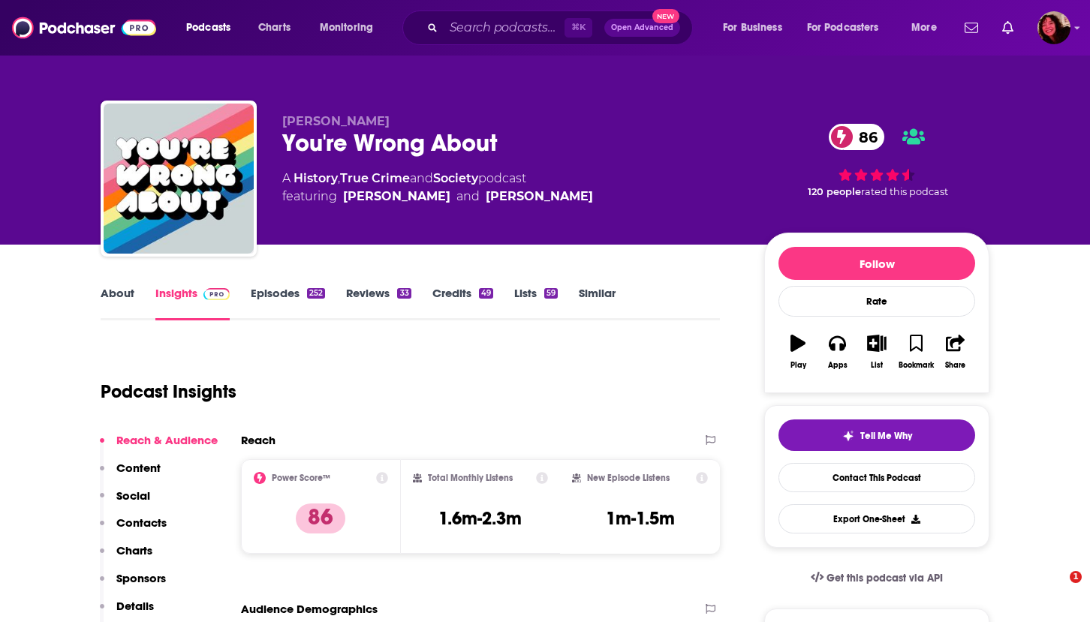 Image resolution: width=1090 pixels, height=622 pixels. I want to click on a: InsightsPodchaser Pro, so click(192, 303).